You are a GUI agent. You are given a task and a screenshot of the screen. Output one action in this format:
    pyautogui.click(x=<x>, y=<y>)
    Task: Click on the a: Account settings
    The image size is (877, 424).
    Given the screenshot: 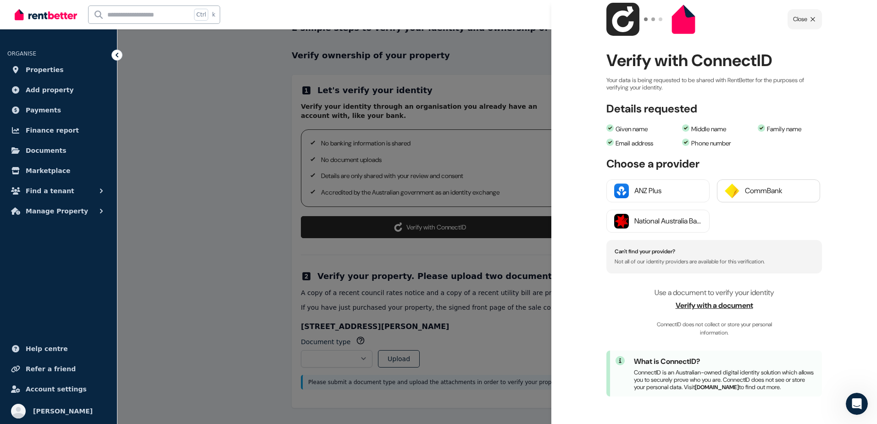 What is the action you would take?
    pyautogui.click(x=58, y=389)
    